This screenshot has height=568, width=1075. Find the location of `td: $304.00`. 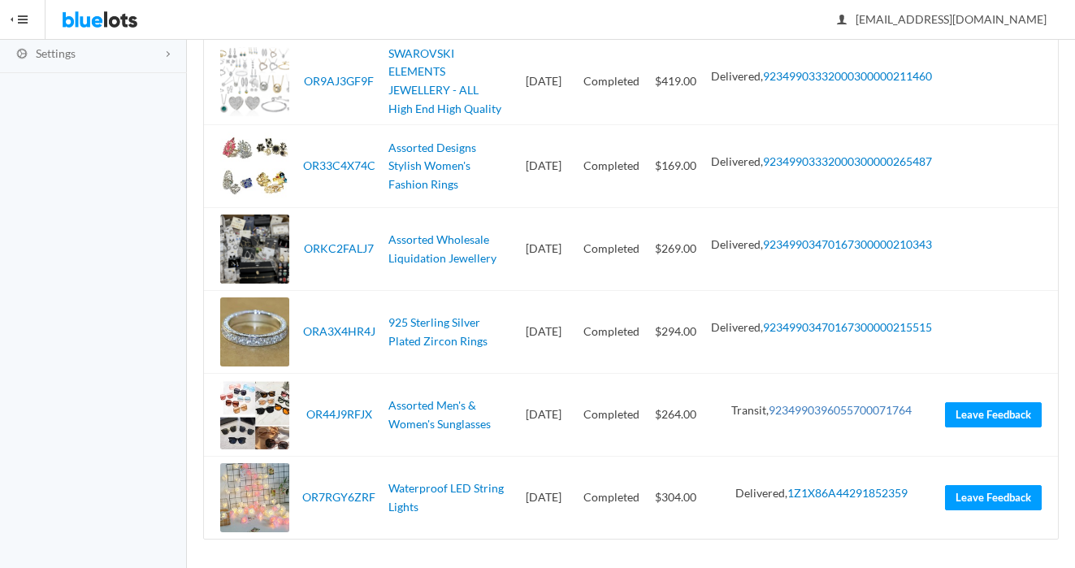

td: $304.00 is located at coordinates (675, 498).